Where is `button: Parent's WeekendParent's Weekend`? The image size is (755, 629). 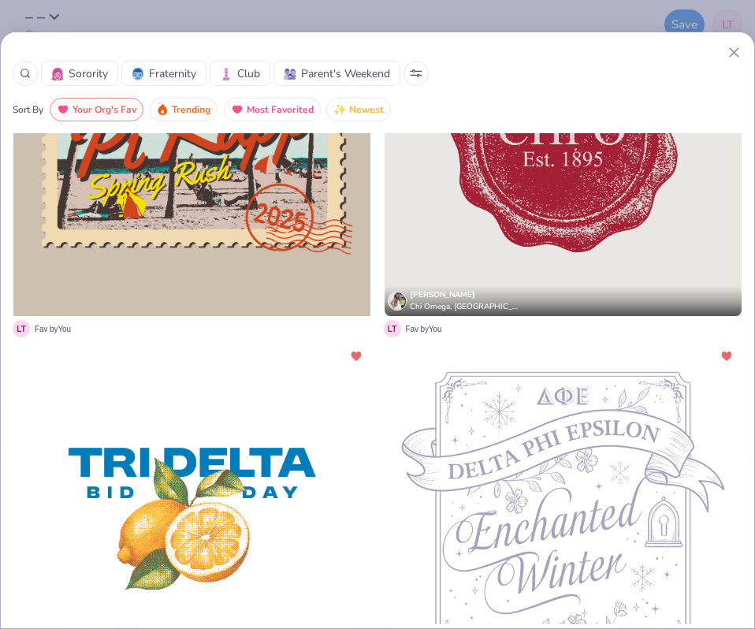 button: Parent's WeekendParent's Weekend is located at coordinates (337, 73).